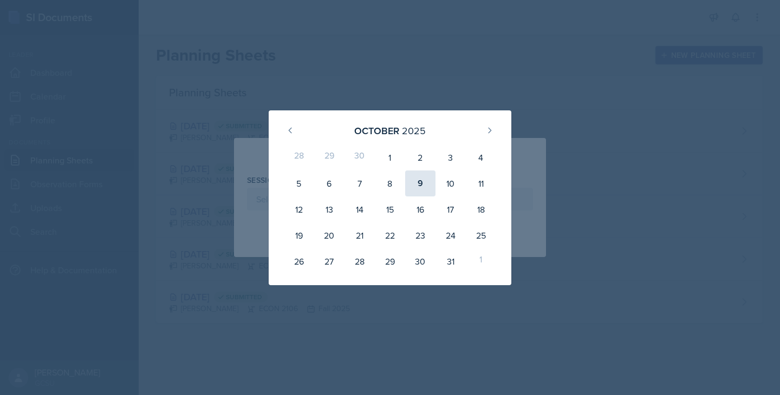 The width and height of the screenshot is (780, 395). Describe the element at coordinates (359, 210) in the screenshot. I see `div: 14` at that location.